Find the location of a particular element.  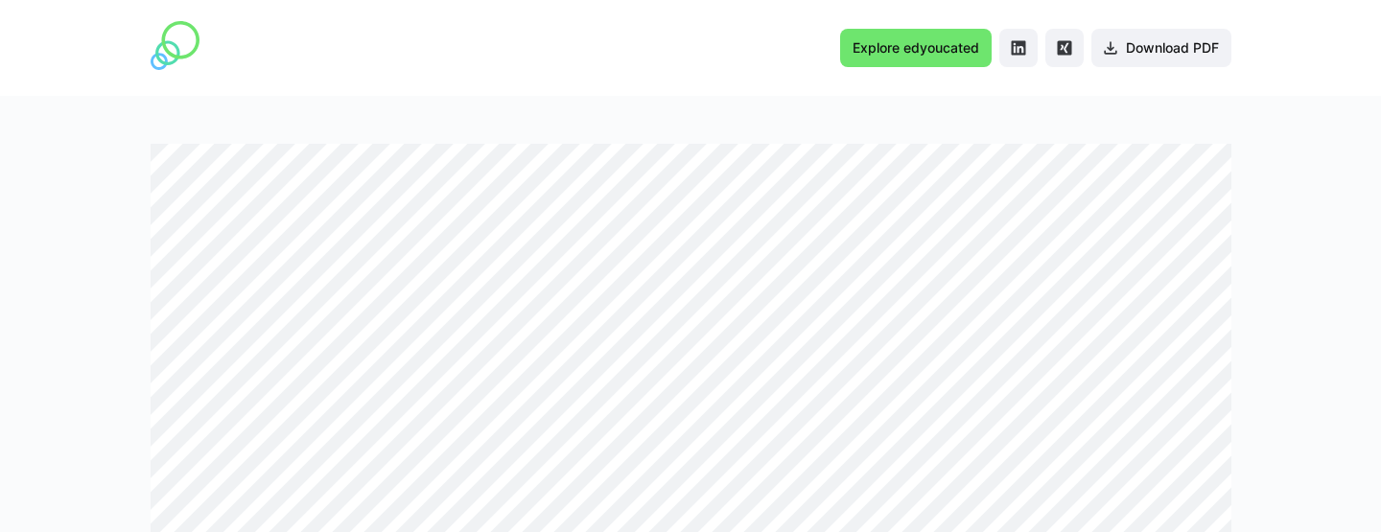

span: Explore edyoucated is located at coordinates (916, 48).